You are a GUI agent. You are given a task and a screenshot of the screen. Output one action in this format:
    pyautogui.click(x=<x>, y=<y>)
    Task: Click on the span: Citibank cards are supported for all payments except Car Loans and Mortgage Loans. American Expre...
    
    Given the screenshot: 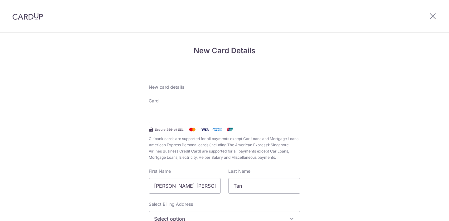 What is the action you would take?
    pyautogui.click(x=224, y=148)
    